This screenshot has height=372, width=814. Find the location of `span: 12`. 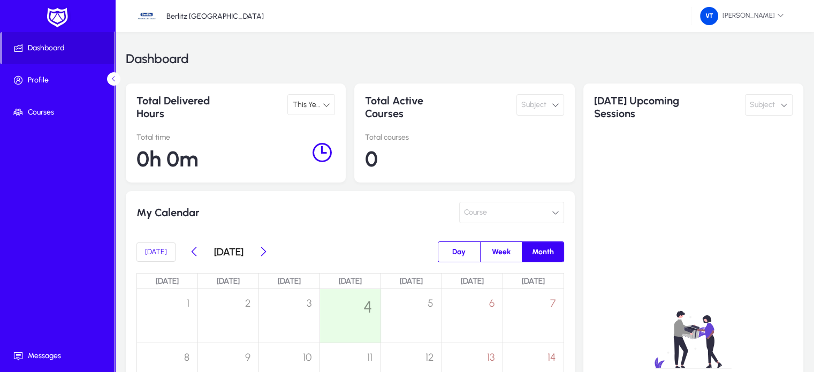

span: 12 is located at coordinates (429, 357).